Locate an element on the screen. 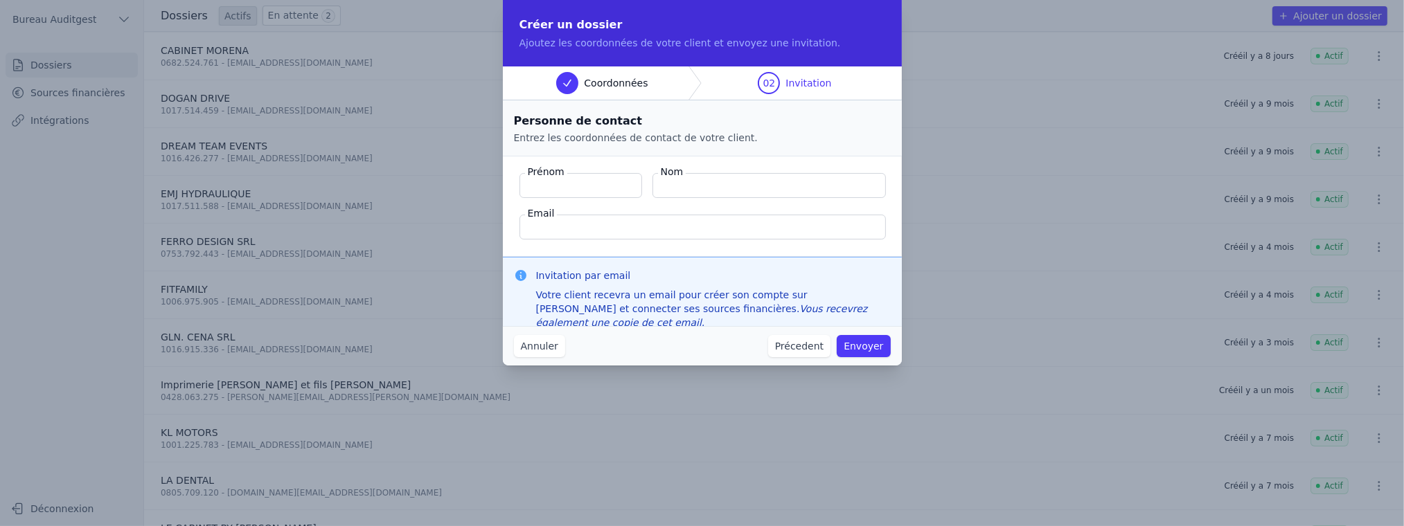 The width and height of the screenshot is (1404, 526). button: Envoyer is located at coordinates (863, 346).